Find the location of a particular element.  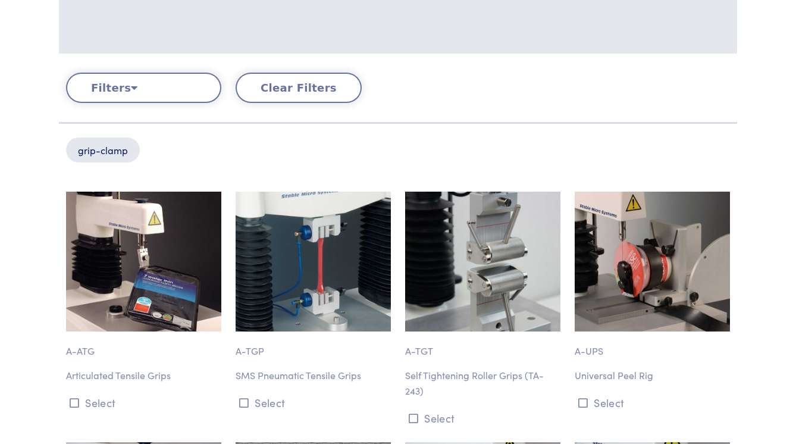

p: Articulated Tensile Grips is located at coordinates (143, 375).